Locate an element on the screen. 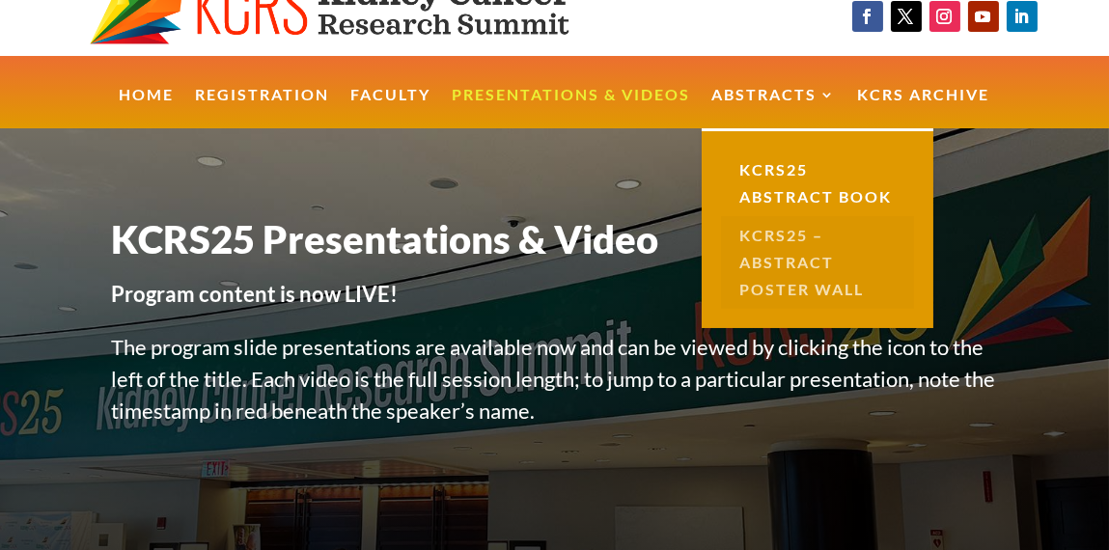 The image size is (1109, 550). a: Home is located at coordinates (147, 108).